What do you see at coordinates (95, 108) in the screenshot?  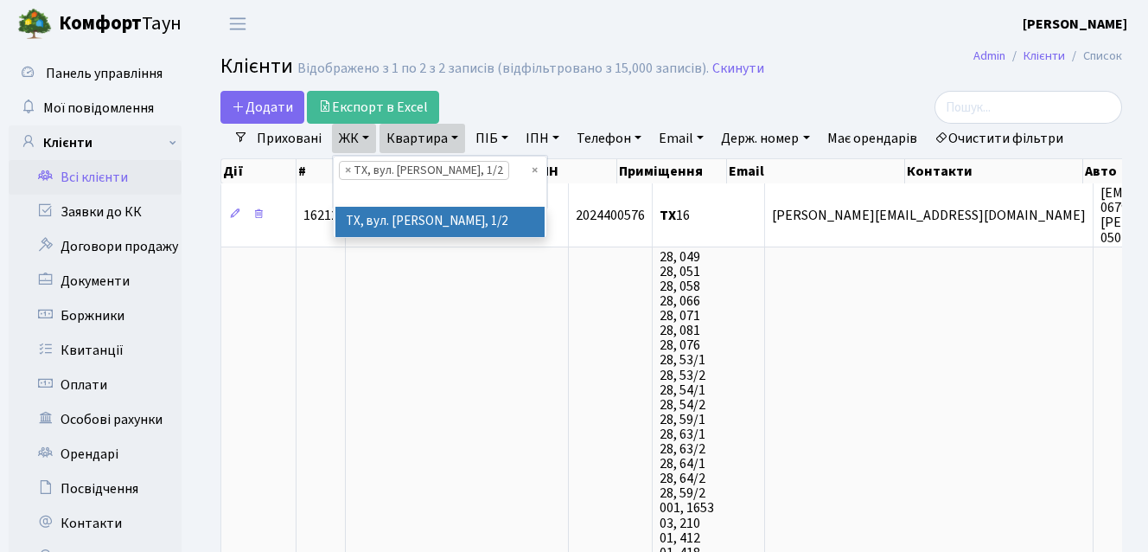 I see `a: Мої повідомлення` at bounding box center [95, 108].